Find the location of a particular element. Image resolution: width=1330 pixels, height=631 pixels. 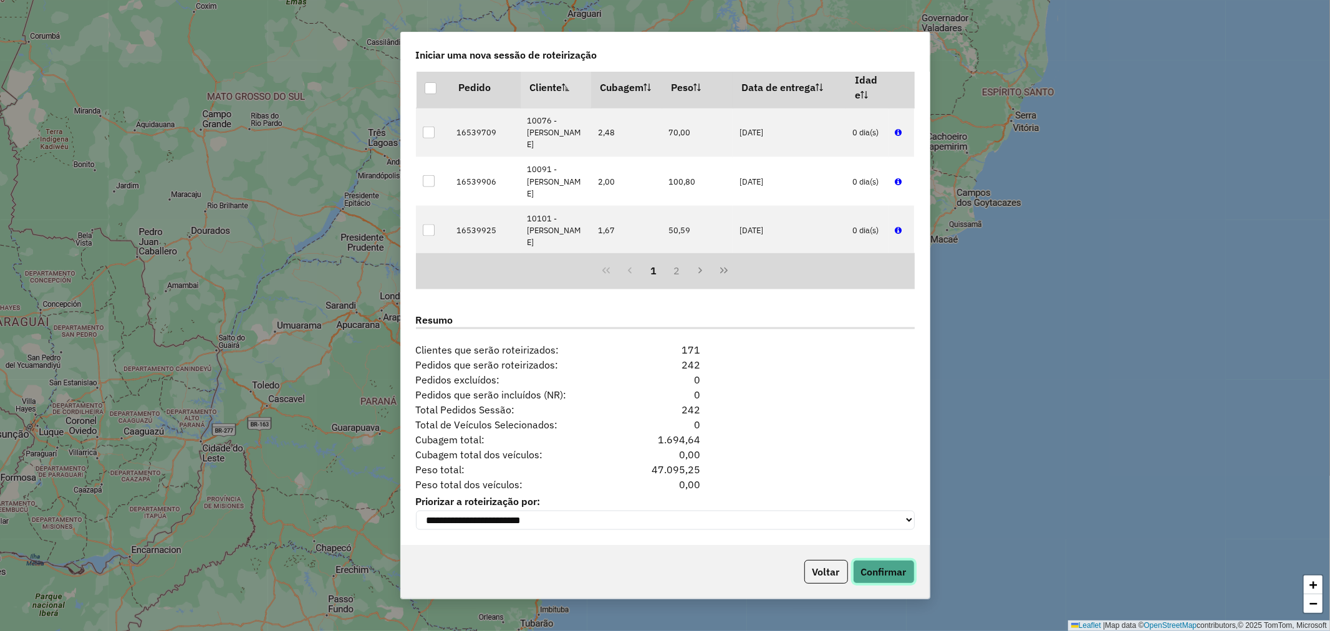

th: Cubagem is located at coordinates (627, 87).